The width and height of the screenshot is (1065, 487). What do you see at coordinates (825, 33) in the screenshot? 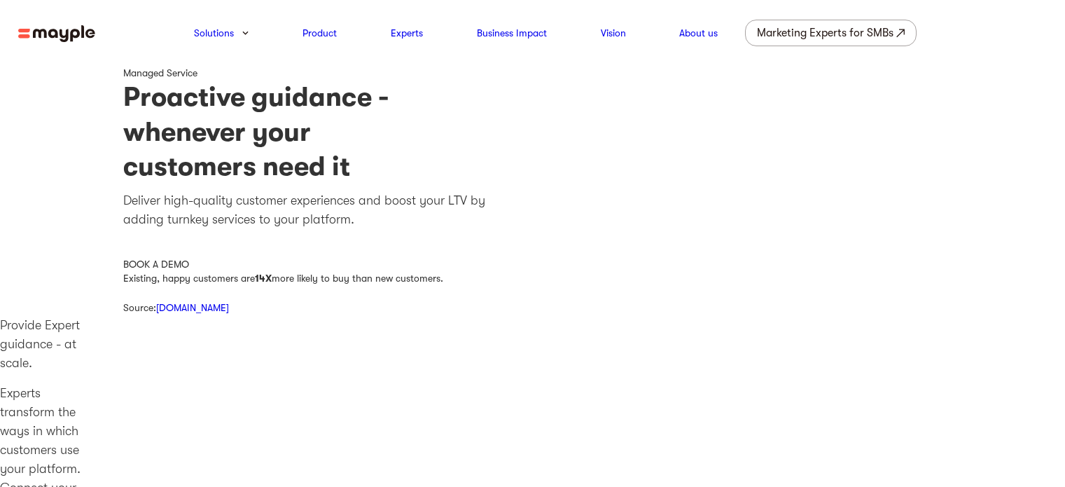
I see `div: Marketing Experts for SMBs` at bounding box center [825, 33].